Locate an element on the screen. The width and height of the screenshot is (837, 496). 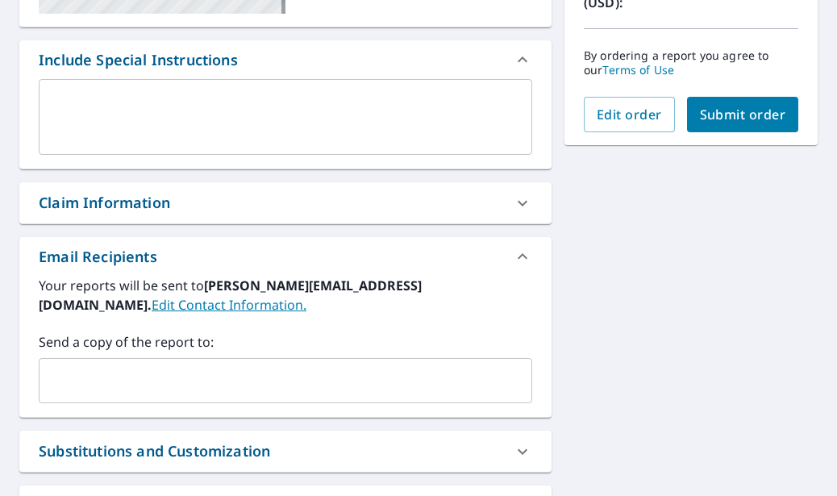
span: Edit order is located at coordinates (629, 115).